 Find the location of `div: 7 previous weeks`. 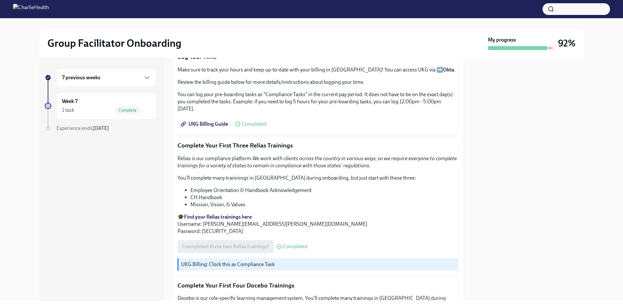

div: 7 previous weeks is located at coordinates (106, 78).